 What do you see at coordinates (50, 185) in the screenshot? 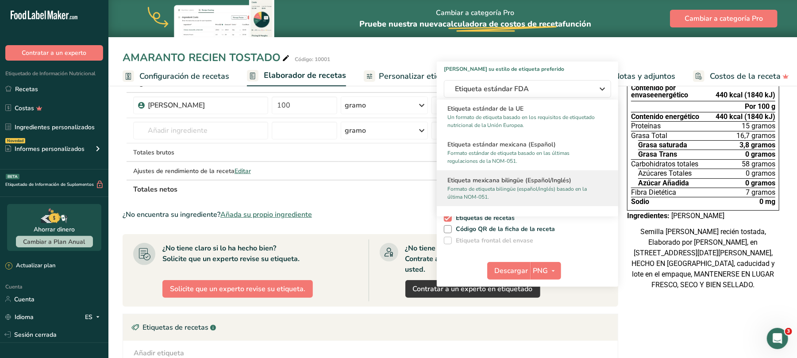
I see `font: Etiquetado de Información de Suplementos` at bounding box center [50, 185].